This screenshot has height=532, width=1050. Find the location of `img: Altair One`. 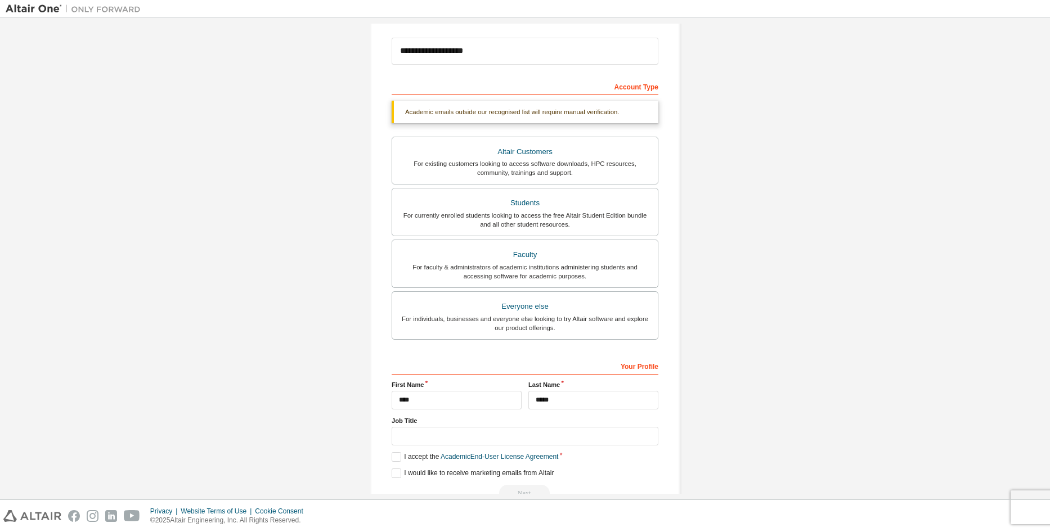

img: Altair One is located at coordinates (76, 9).